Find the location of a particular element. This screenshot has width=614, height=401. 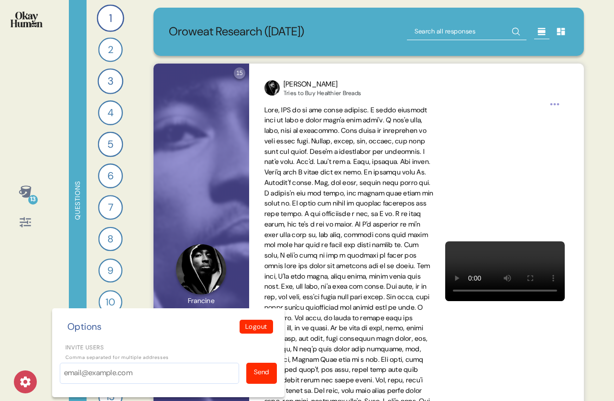

p: Comma separated for multiple addresses is located at coordinates (168, 357).